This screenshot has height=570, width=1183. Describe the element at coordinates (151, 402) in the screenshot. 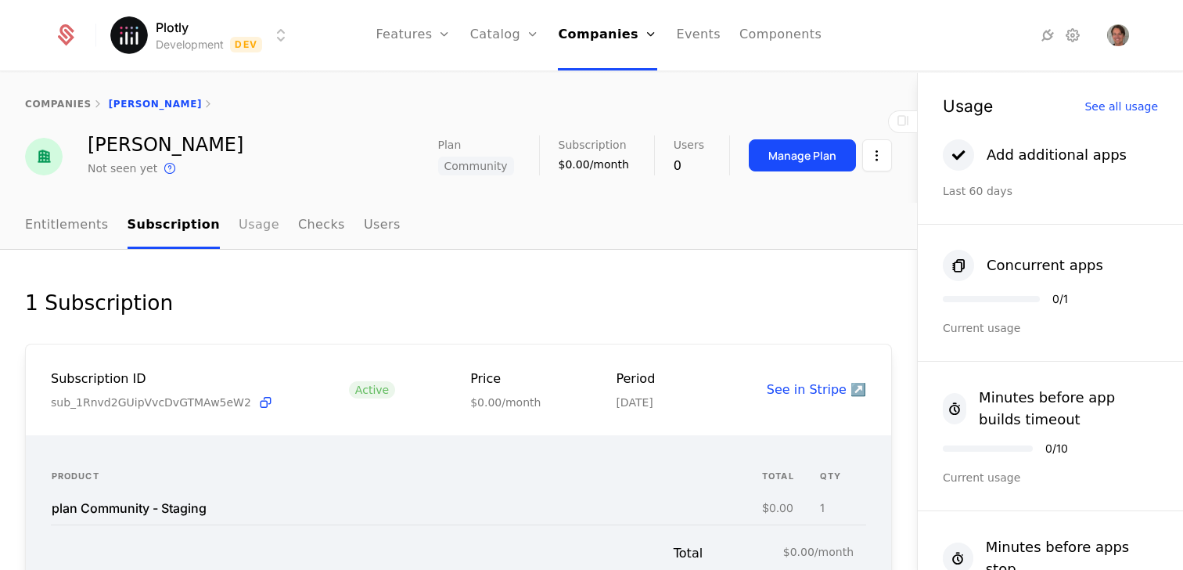

I see `span: sub_1Rnvd2GUipVvcDvGTMAw5eW2` at that location.